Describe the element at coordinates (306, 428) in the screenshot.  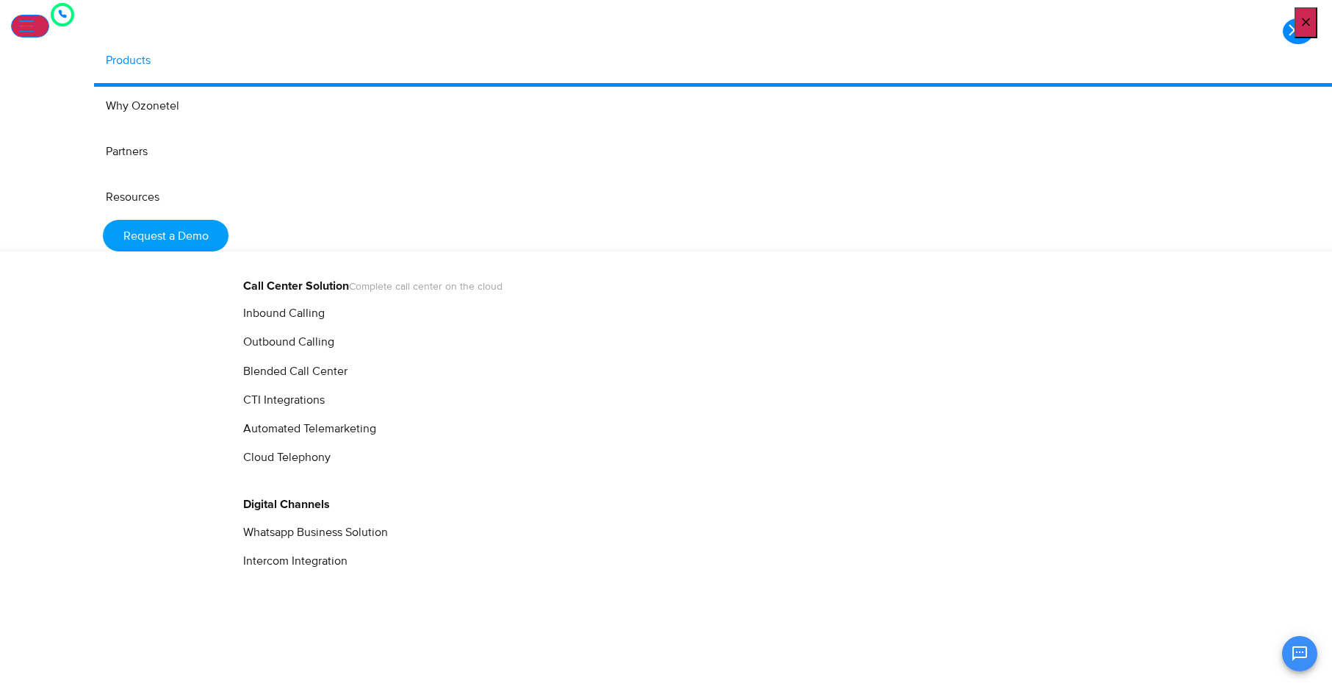
I see `a: Automated Telemarketing` at that location.